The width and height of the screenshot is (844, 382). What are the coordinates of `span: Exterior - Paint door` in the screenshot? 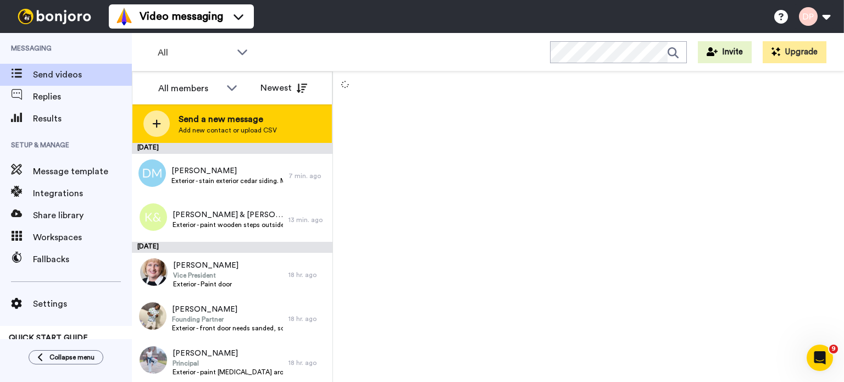 It's located at (205, 284).